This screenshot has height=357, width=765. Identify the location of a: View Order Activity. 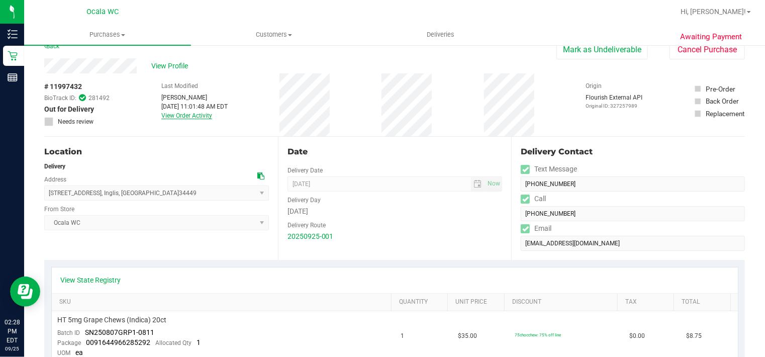
(186, 116).